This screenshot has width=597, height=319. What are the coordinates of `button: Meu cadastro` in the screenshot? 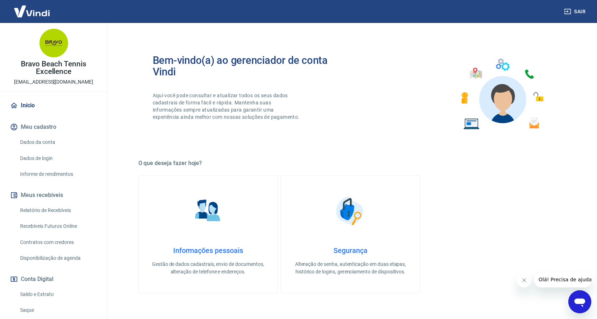 It's located at (53, 127).